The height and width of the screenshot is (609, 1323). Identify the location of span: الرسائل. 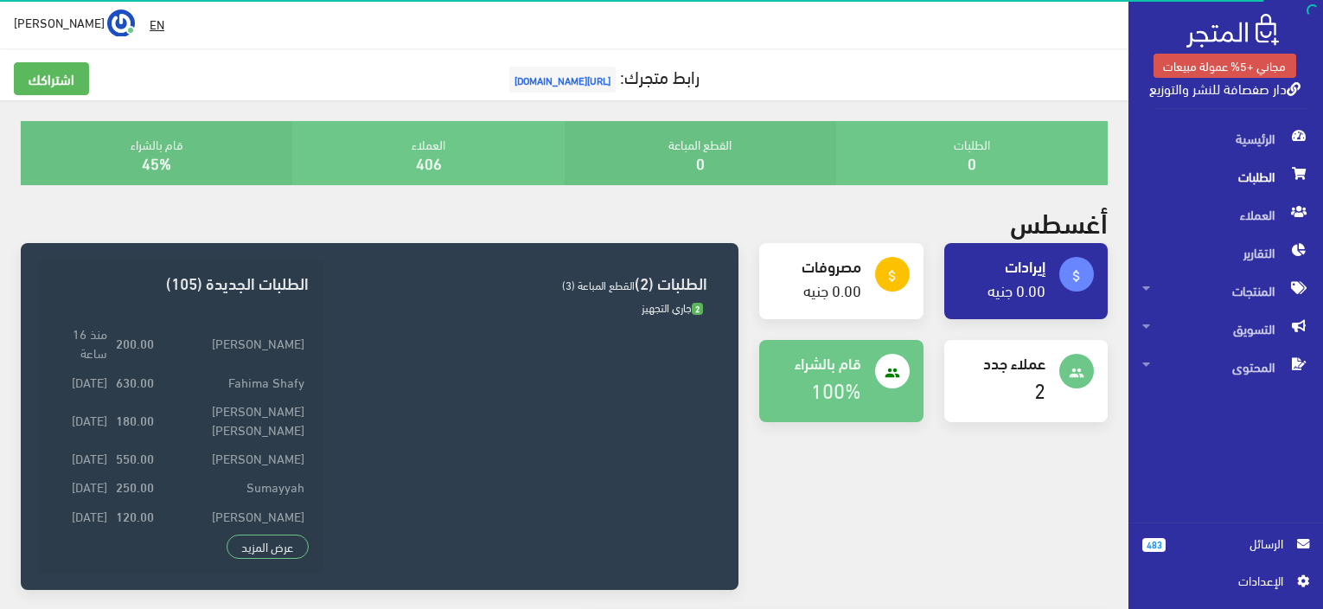
(1231, 543).